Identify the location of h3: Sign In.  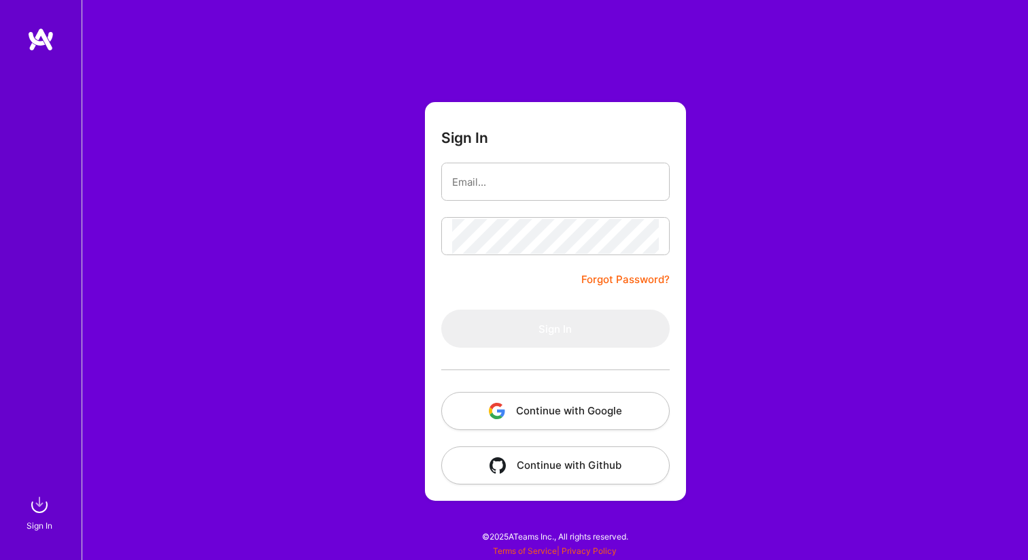
(464, 137).